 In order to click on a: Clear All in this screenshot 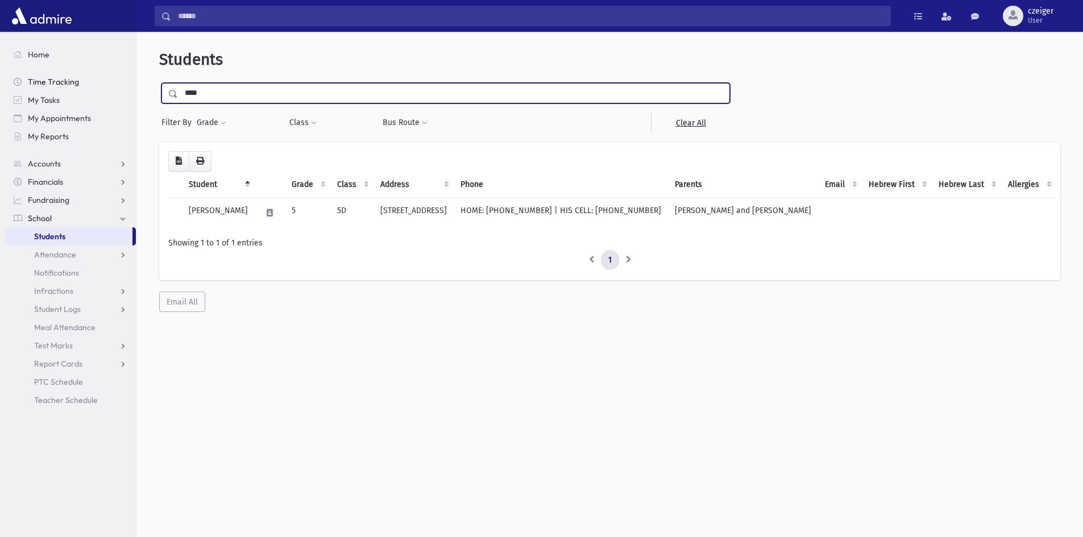, I will do `click(690, 123)`.